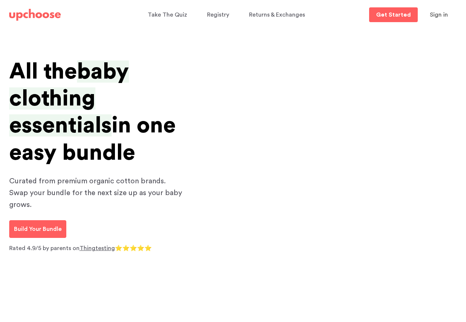 The width and height of the screenshot is (466, 322). What do you see at coordinates (44, 248) in the screenshot?
I see `span: Rated 4.9/5 by parents on` at bounding box center [44, 248].